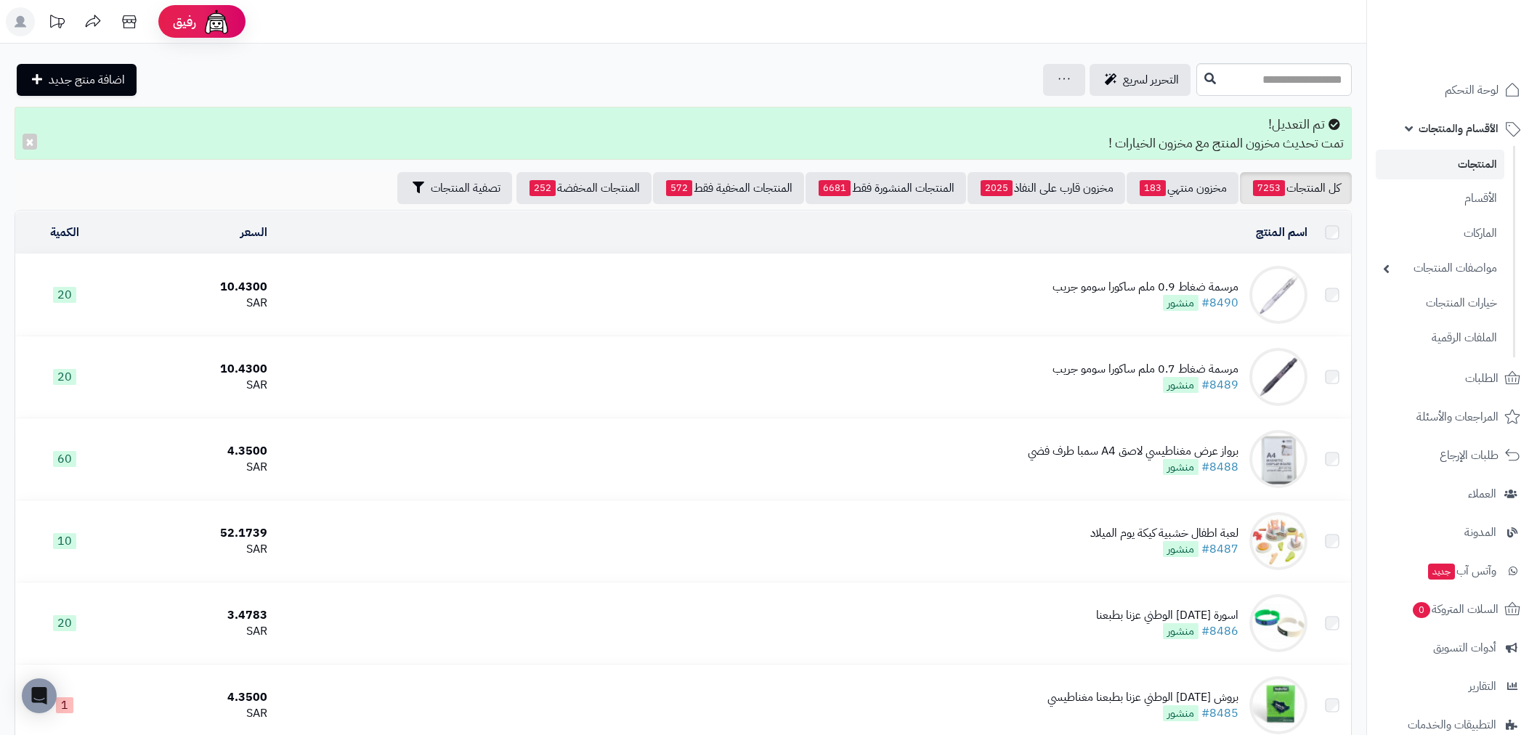 Image resolution: width=1537 pixels, height=735 pixels. I want to click on a: مخزون منتهي183, so click(1182, 188).